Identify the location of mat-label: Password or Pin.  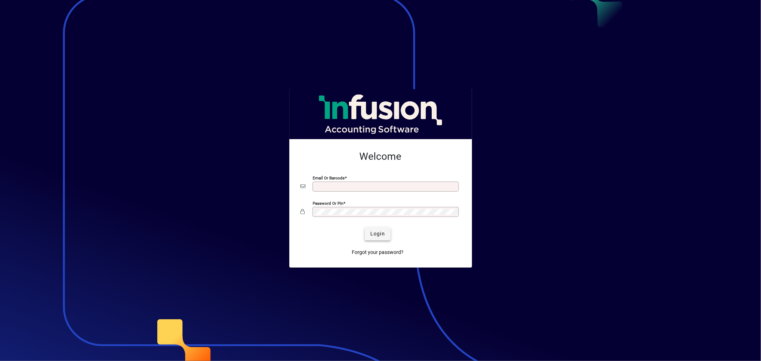
(328, 203).